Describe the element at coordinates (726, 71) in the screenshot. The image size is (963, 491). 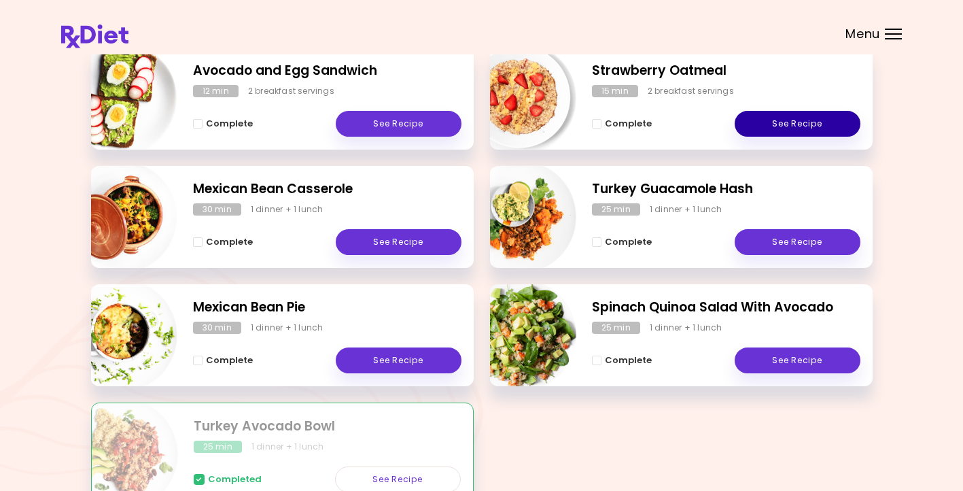
I see `h2: Strawberry Oatmeal` at that location.